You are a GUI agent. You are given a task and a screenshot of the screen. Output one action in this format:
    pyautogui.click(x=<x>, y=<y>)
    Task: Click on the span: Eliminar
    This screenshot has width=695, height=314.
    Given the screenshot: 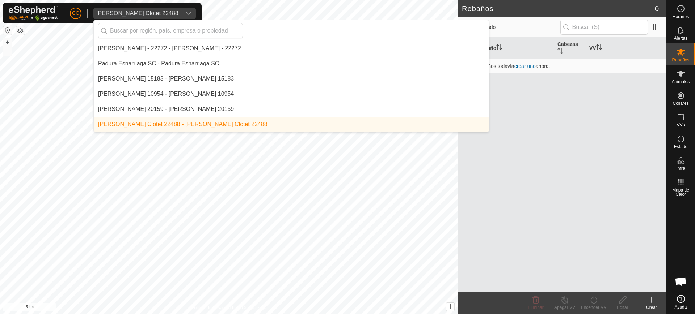 What is the action you would take?
    pyautogui.click(x=535, y=308)
    